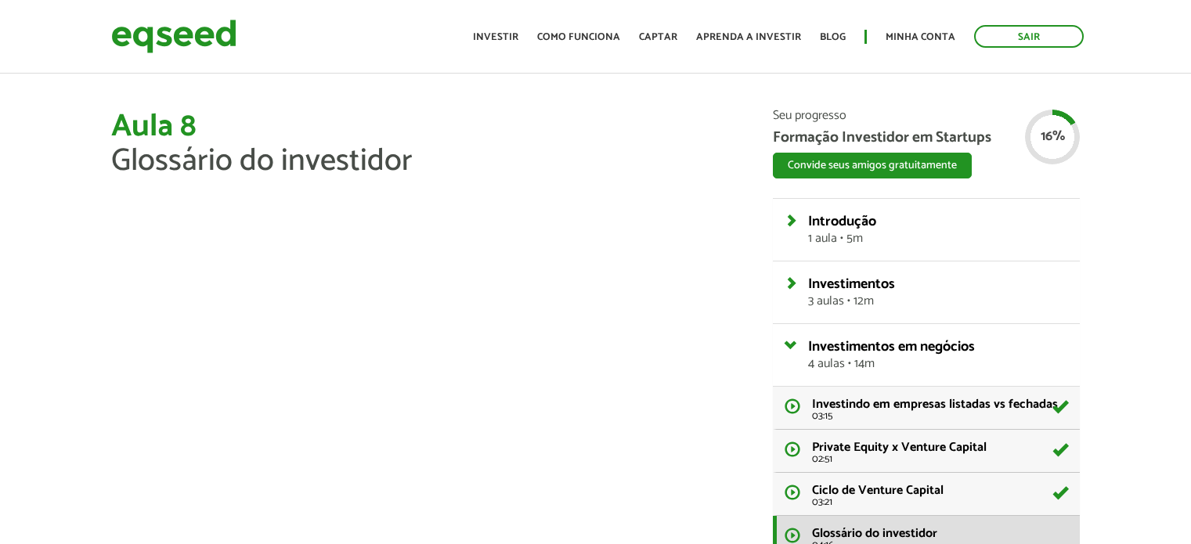  What do you see at coordinates (851, 284) in the screenshot?
I see `span: Investimentos` at bounding box center [851, 284].